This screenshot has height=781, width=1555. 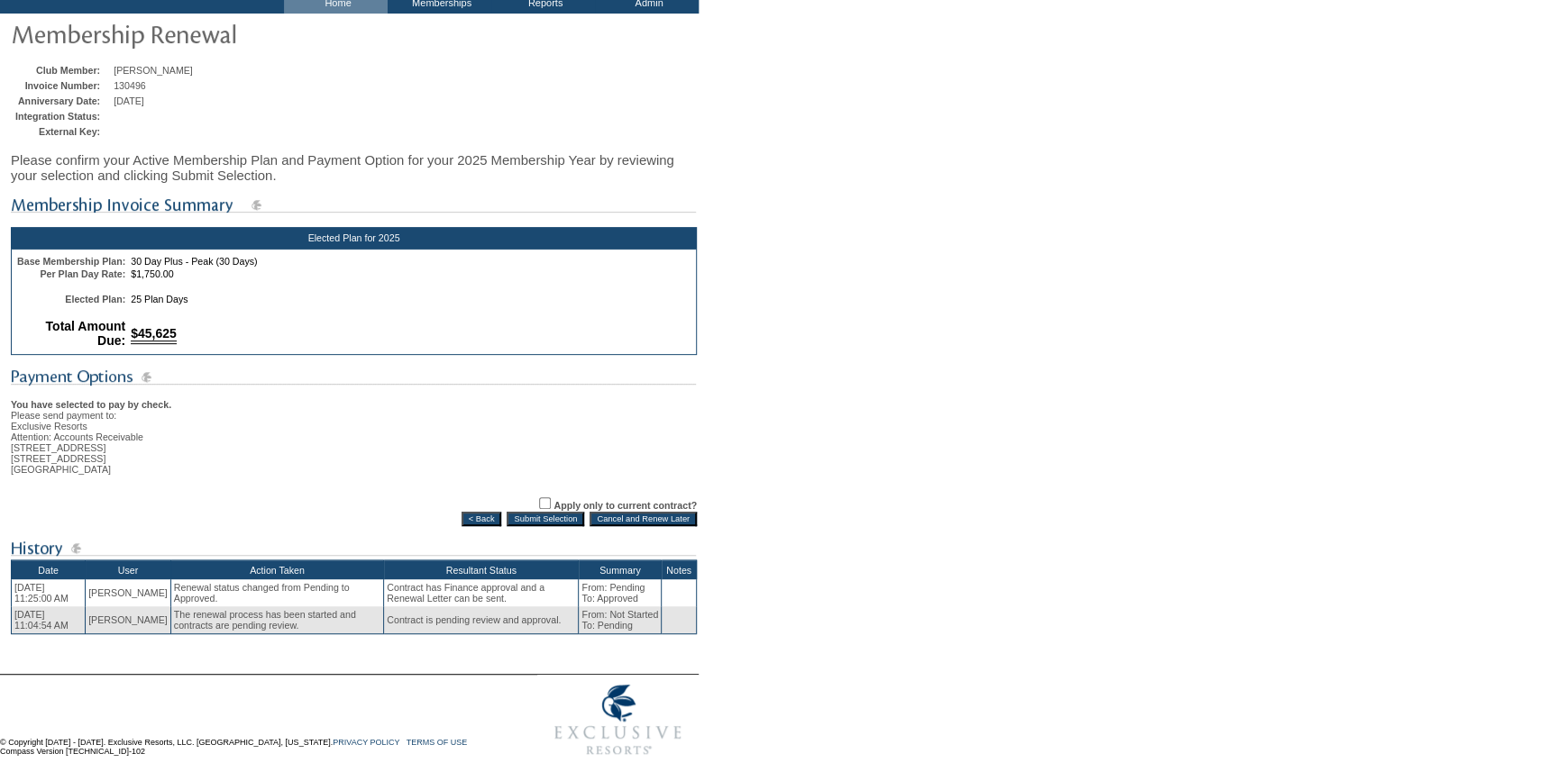 What do you see at coordinates (277, 571) in the screenshot?
I see `th: Action Taken` at bounding box center [277, 571].